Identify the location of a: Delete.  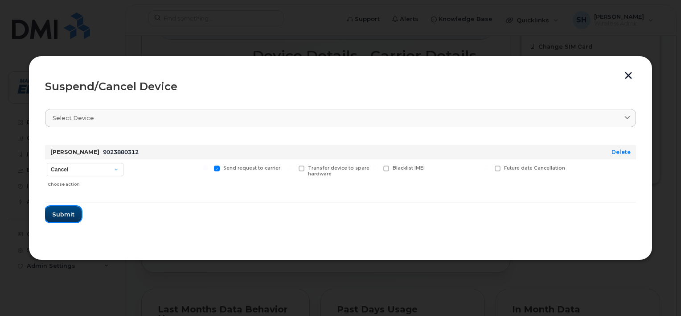
(621, 152).